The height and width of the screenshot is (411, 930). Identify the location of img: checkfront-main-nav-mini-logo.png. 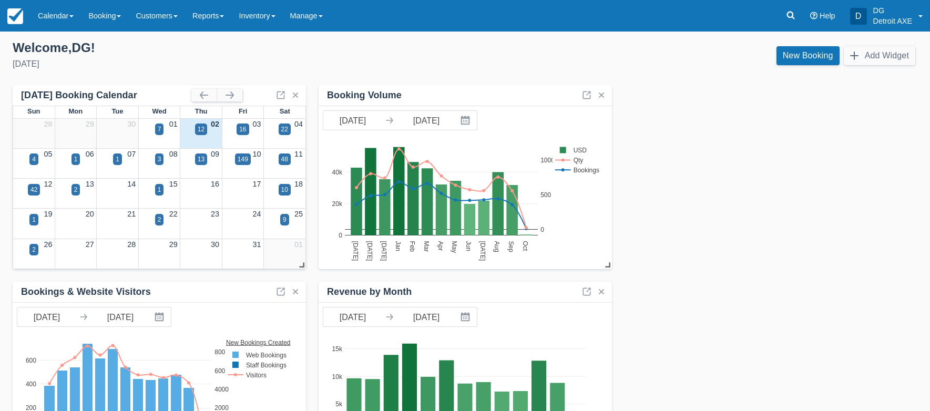
(15, 16).